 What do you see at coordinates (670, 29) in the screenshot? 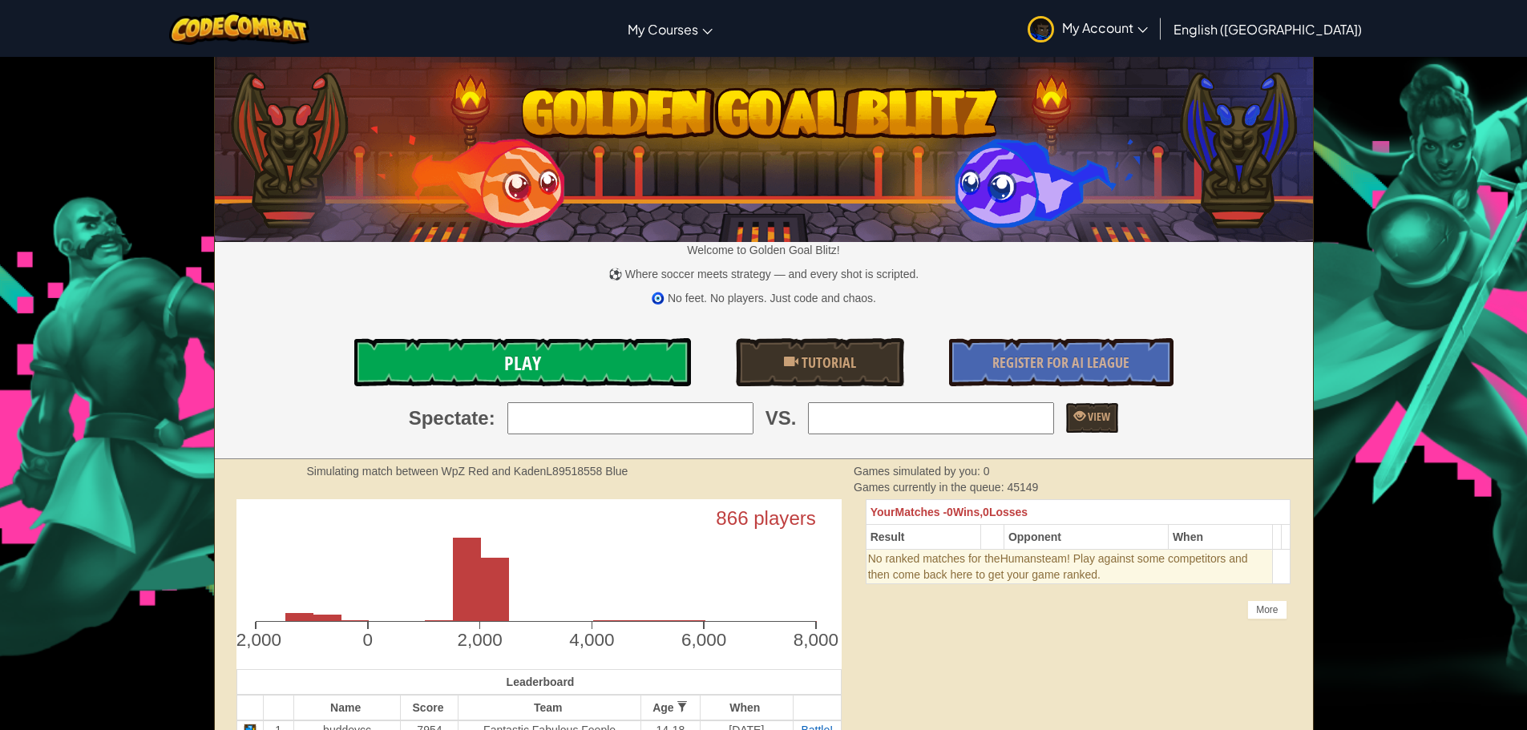
I see `a: My Courses` at bounding box center [670, 29].